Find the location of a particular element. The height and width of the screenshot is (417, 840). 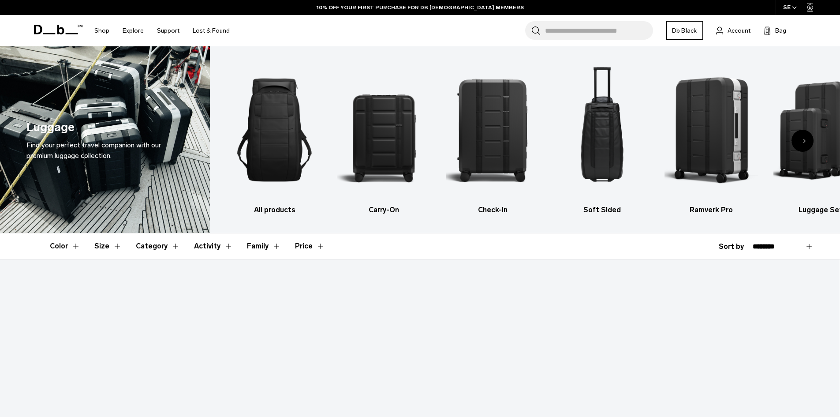

li: 5 / 6 is located at coordinates (712, 137).